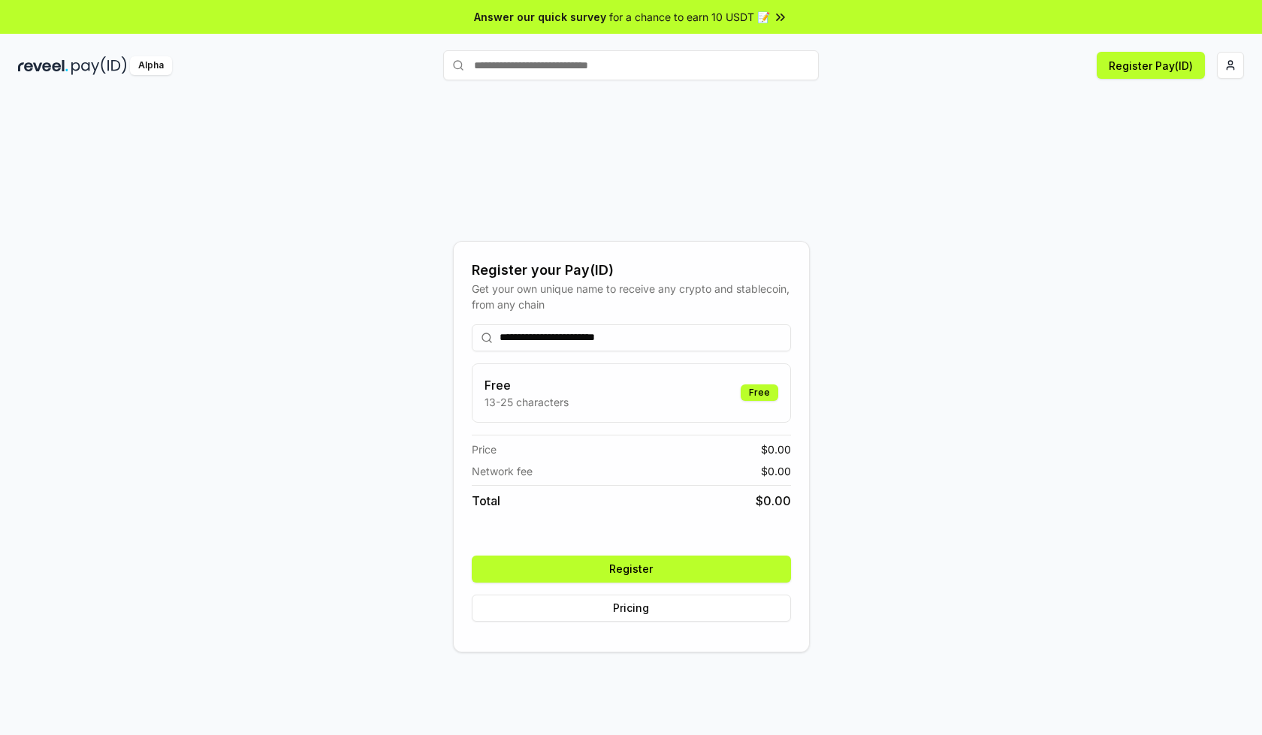 The height and width of the screenshot is (735, 1262). What do you see at coordinates (631, 569) in the screenshot?
I see `button: Register` at bounding box center [631, 569].